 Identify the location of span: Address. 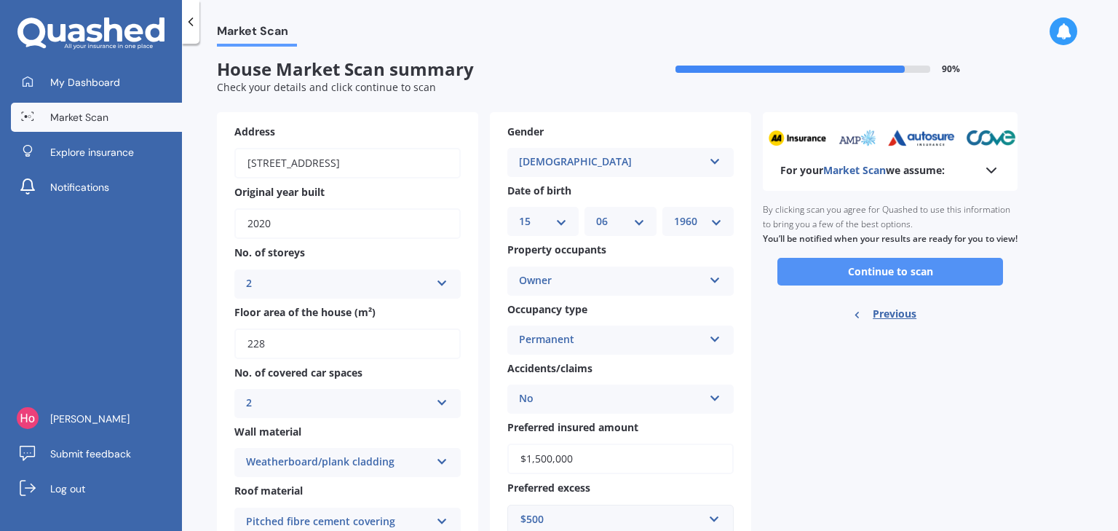
(255, 131).